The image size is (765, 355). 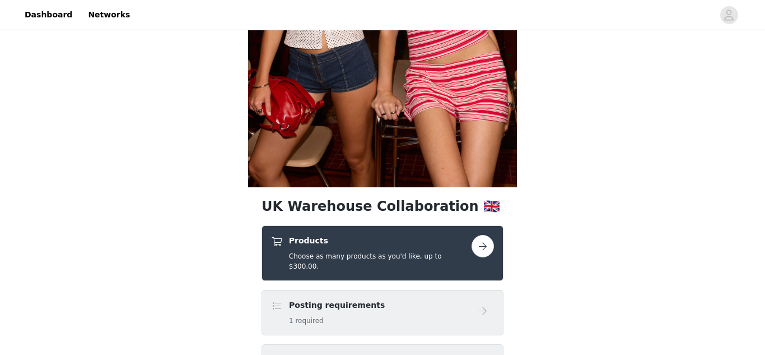 I want to click on h1: UK Warehouse Collaboration 🇬🇧, so click(x=383, y=206).